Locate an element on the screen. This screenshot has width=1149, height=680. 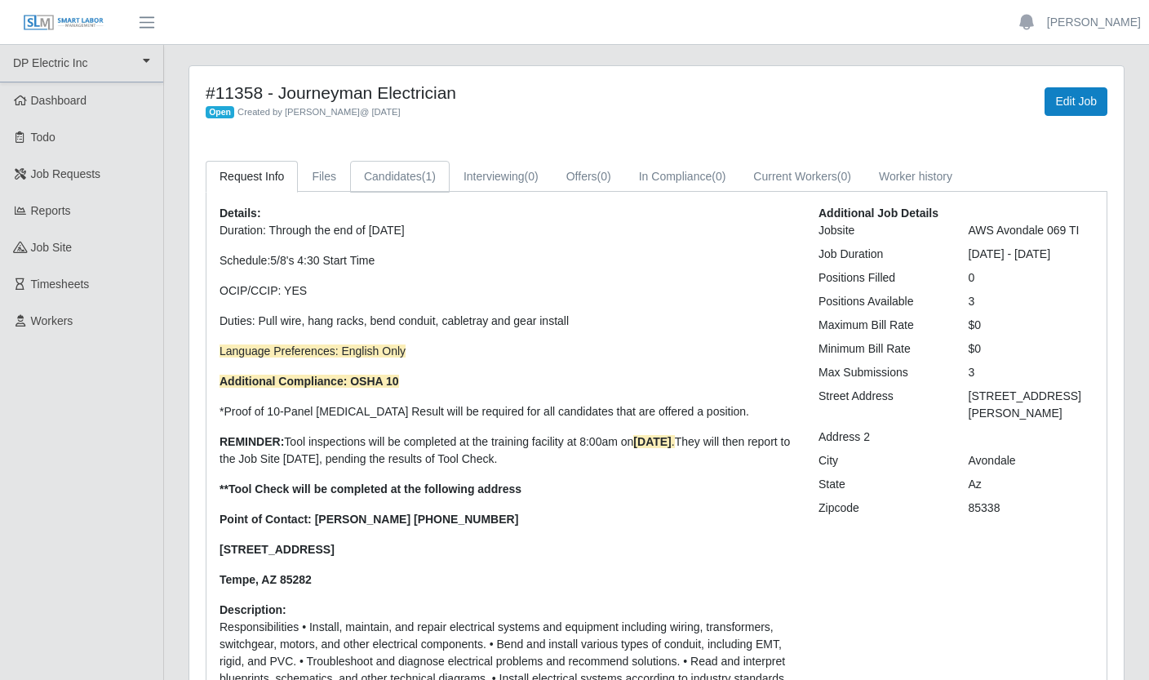
a: Offers is located at coordinates (589, 176).